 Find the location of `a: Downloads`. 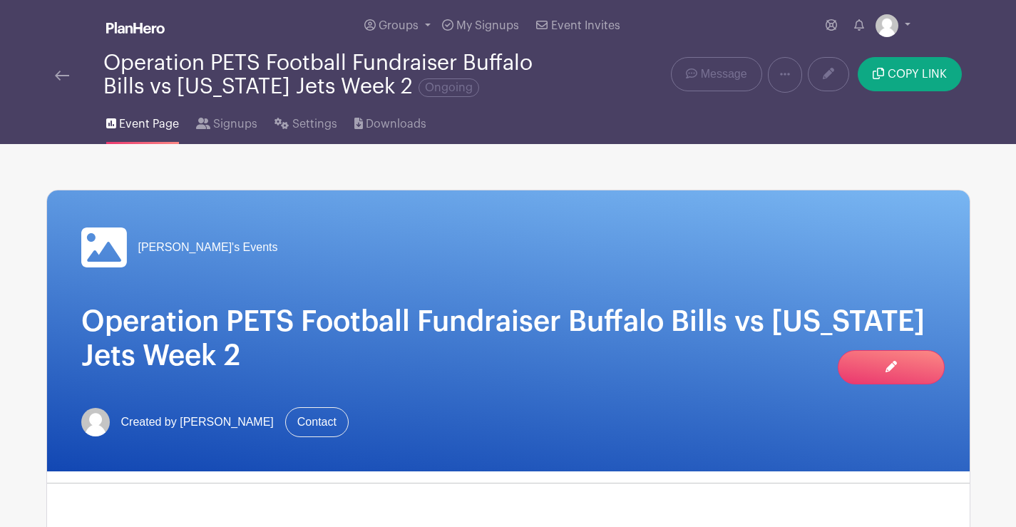

a: Downloads is located at coordinates (390, 121).